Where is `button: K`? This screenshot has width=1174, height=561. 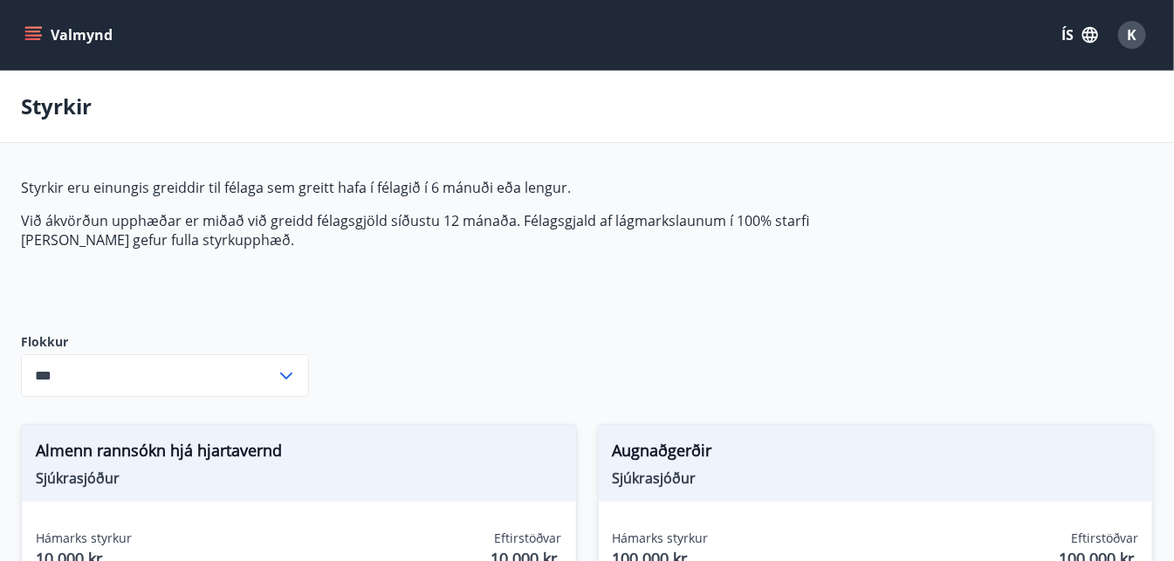
button: K is located at coordinates (1132, 35).